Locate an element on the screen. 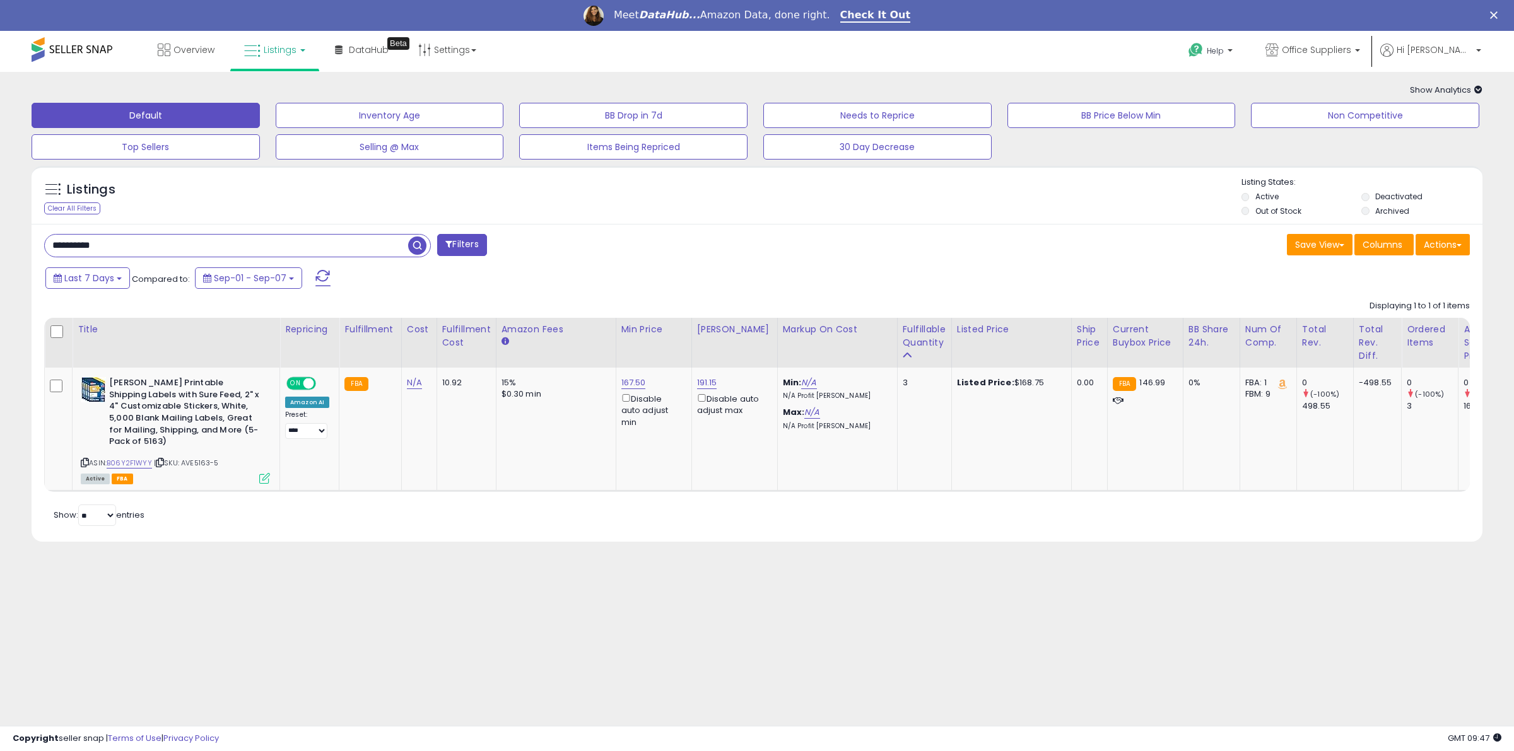 The height and width of the screenshot is (751, 1514). span: Listings is located at coordinates (280, 50).